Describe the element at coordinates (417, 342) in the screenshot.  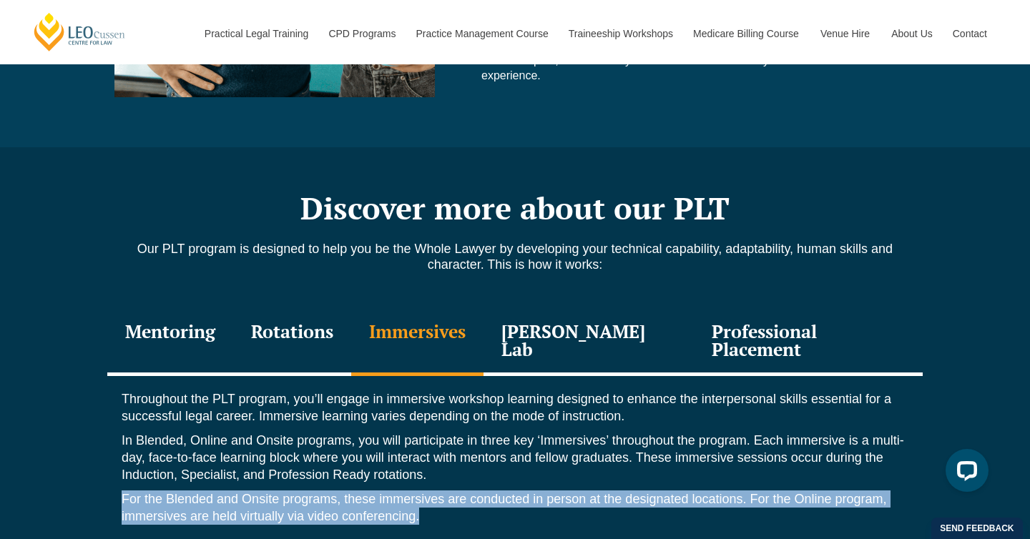
I see `div: Immersives` at that location.